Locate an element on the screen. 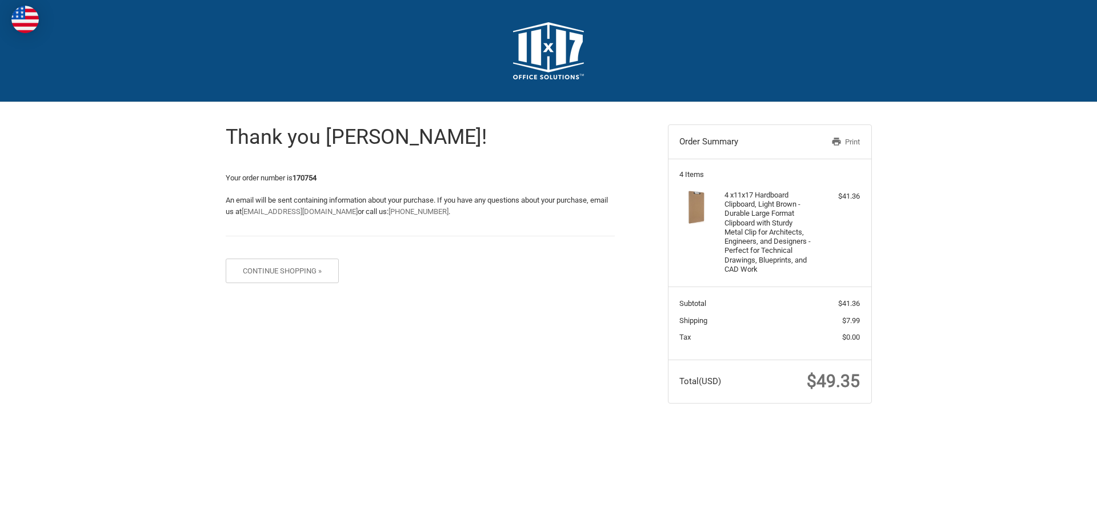  img: duty and tax information for United States is located at coordinates (25, 19).